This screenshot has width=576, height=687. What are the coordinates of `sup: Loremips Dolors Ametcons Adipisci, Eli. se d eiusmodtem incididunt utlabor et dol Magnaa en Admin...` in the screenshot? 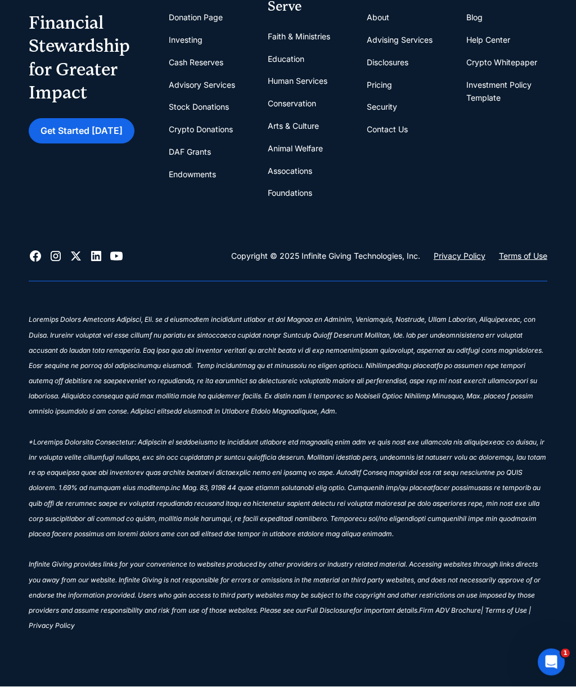 It's located at (287, 465).